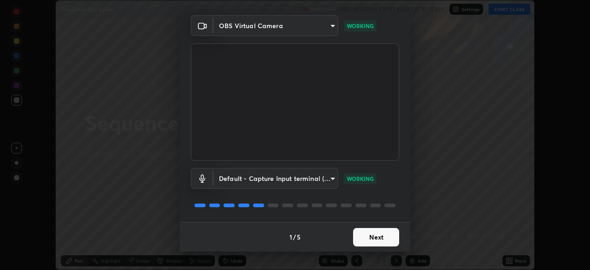 The height and width of the screenshot is (270, 590). Describe the element at coordinates (299, 236) in the screenshot. I see `h4: 5` at that location.